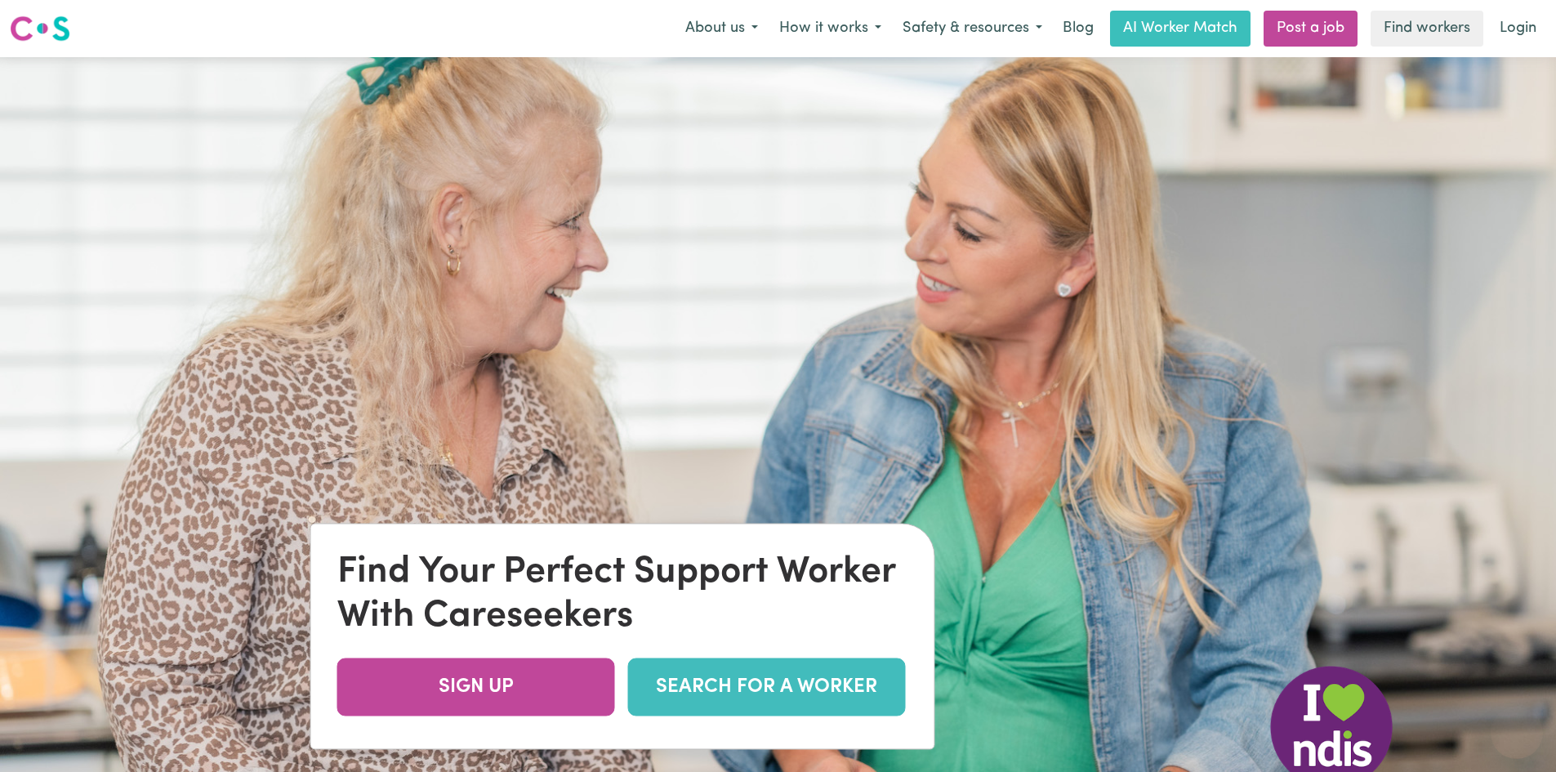 This screenshot has width=1556, height=772. What do you see at coordinates (767, 686) in the screenshot?
I see `a: SEARCH FOR A WORKER` at bounding box center [767, 686].